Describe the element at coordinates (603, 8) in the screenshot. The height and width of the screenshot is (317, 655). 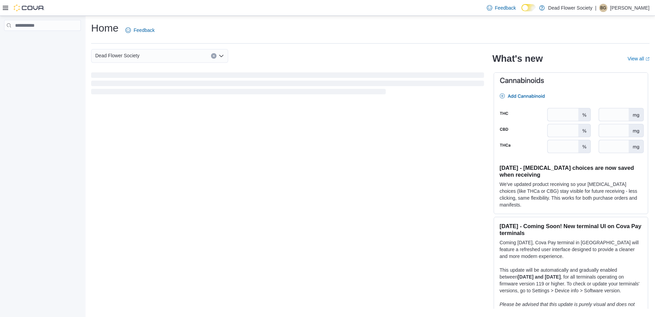
I see `span: BG` at that location.